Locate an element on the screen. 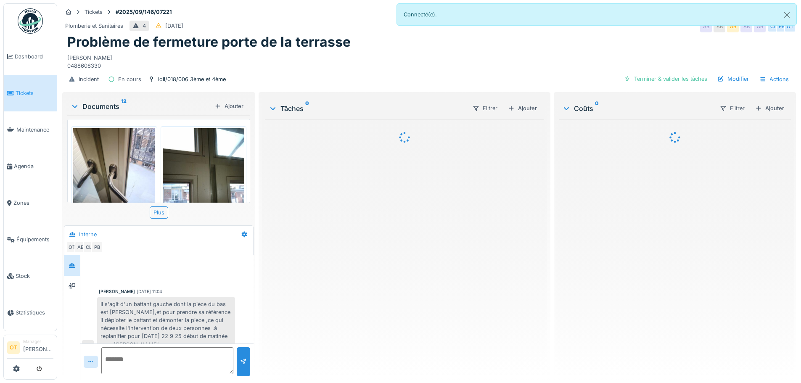 Image resolution: width=801 pixels, height=383 pixels. div: Documents is located at coordinates (141, 106).